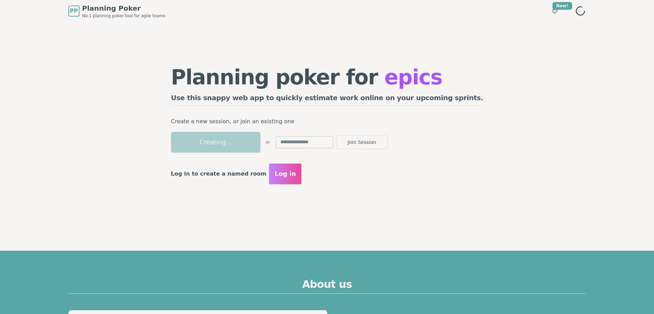 The height and width of the screenshot is (314, 654). What do you see at coordinates (562, 6) in the screenshot?
I see `div: New!` at bounding box center [562, 6].